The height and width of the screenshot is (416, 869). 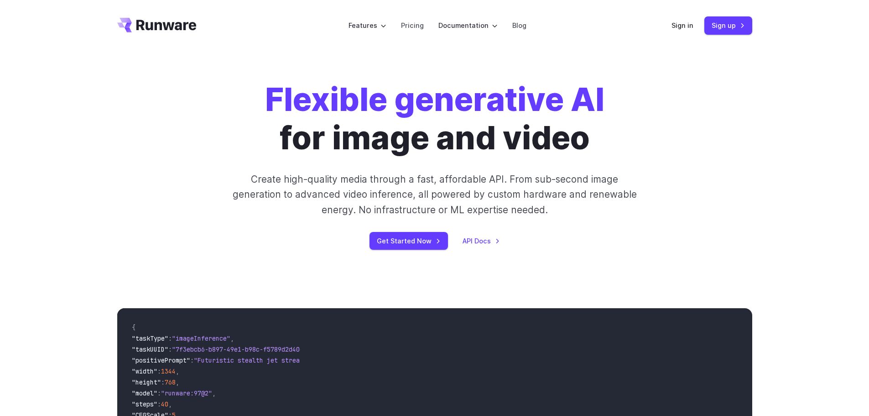 What do you see at coordinates (435, 119) in the screenshot?
I see `h1: for image and video` at bounding box center [435, 119].